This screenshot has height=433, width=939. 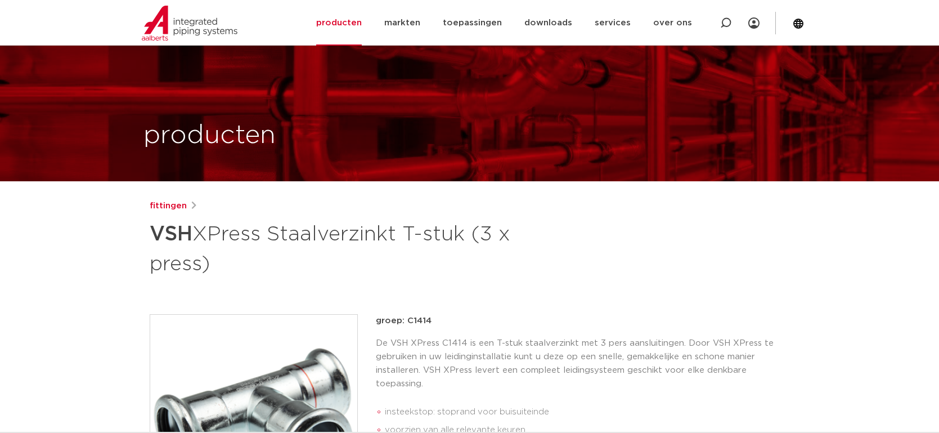 I want to click on a: fittingen, so click(x=168, y=206).